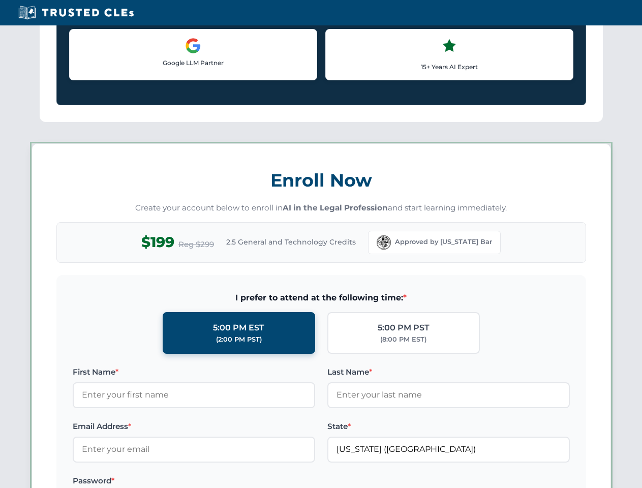 The width and height of the screenshot is (642, 488). Describe the element at coordinates (384, 242) in the screenshot. I see `img: Florida Bar` at that location.